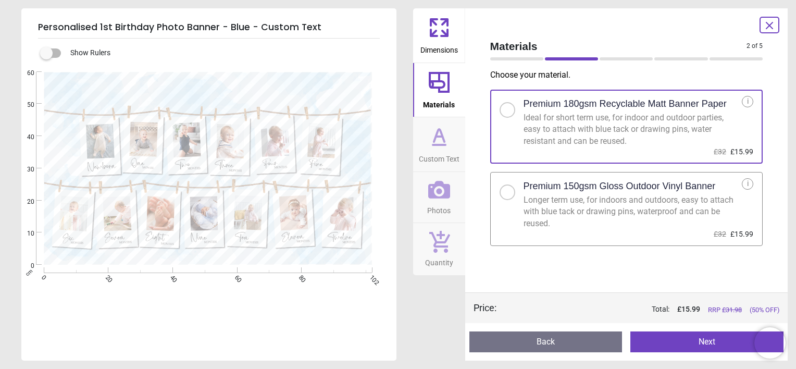 The height and width of the screenshot is (369, 796). I want to click on span: 50, so click(24, 105).